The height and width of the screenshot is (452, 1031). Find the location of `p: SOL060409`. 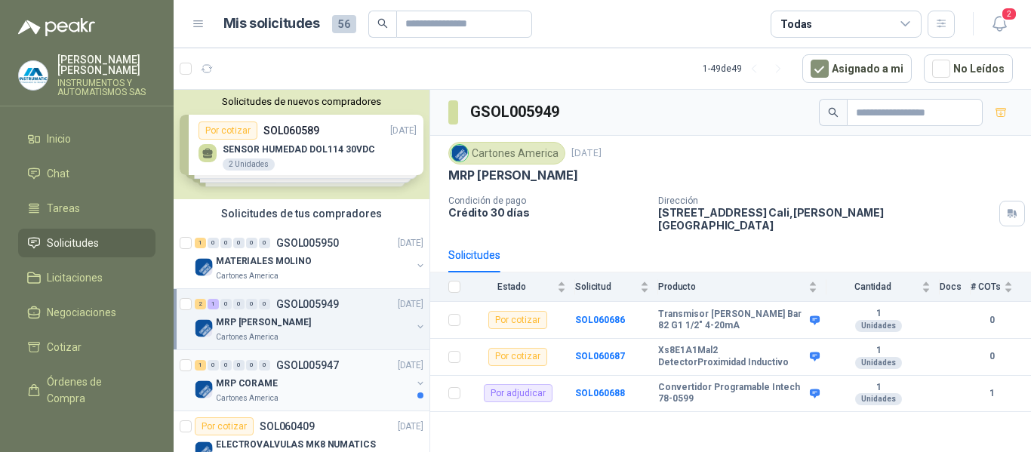

p: SOL060409 is located at coordinates (287, 426).